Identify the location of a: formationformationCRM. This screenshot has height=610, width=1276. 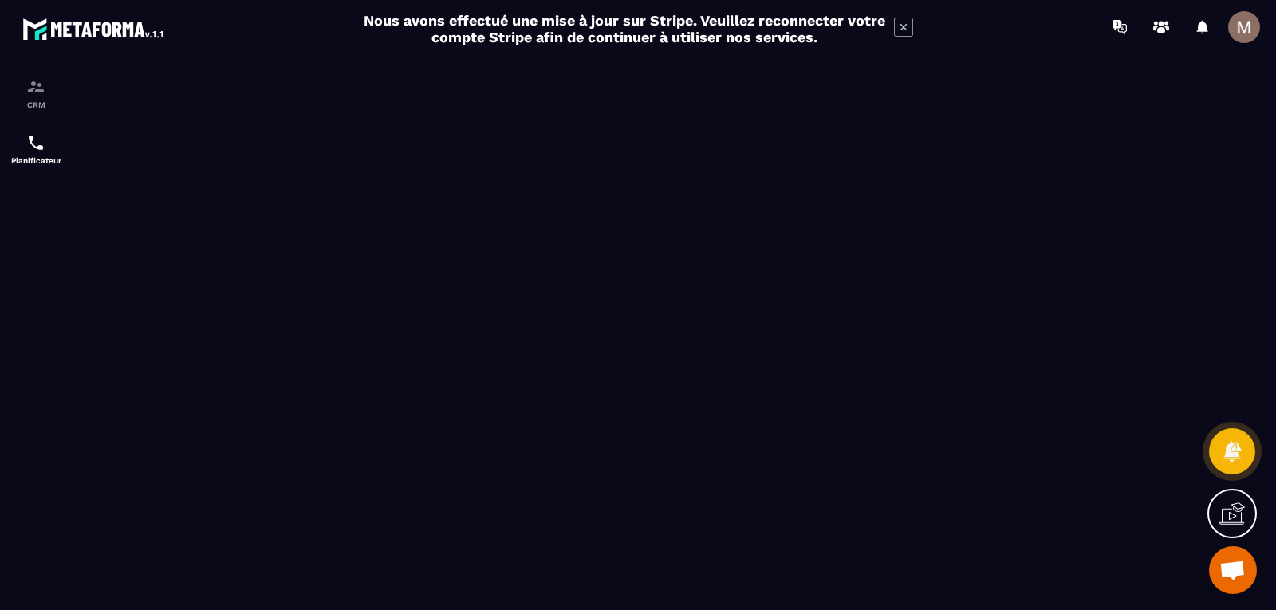
(36, 93).